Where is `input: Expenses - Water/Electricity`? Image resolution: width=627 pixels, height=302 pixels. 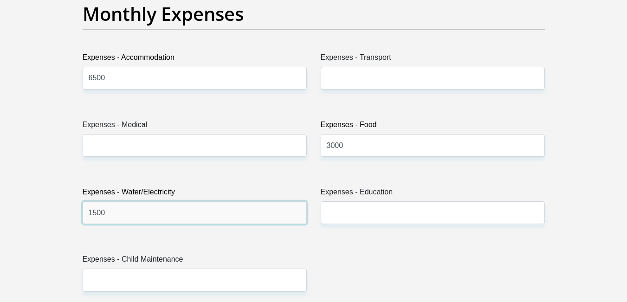
input: Expenses - Water/Electricity is located at coordinates (194, 212).